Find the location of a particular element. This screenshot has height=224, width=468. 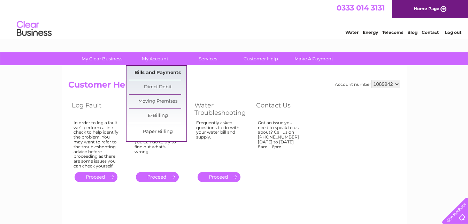

a: Water is located at coordinates (352, 32).